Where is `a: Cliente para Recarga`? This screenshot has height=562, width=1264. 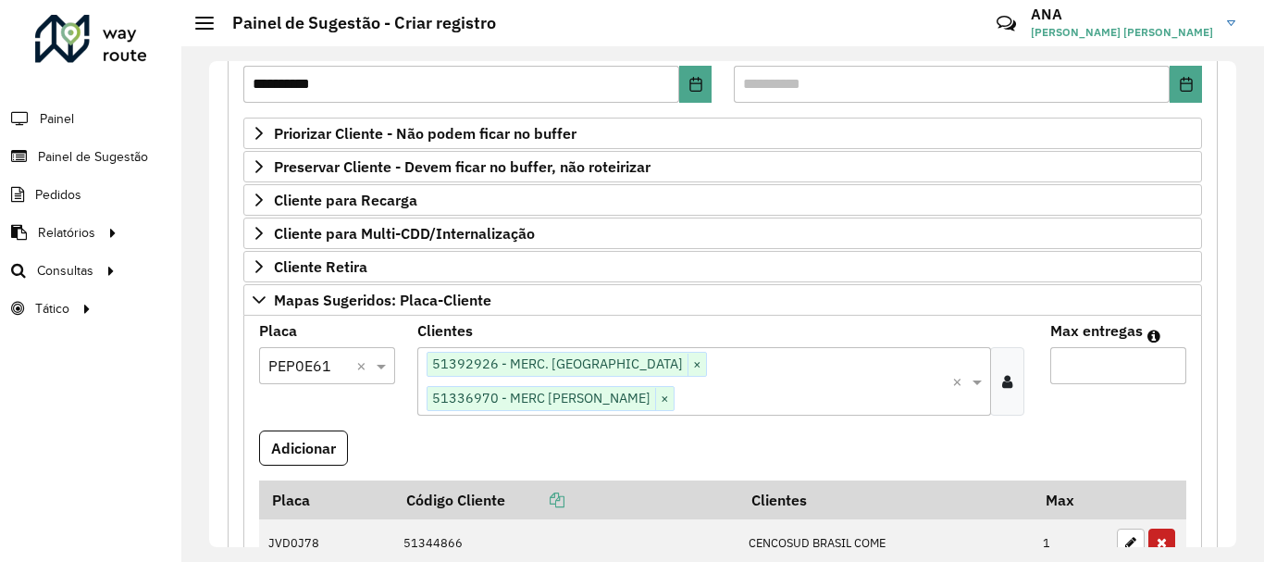 a: Cliente para Recarga is located at coordinates (723, 200).